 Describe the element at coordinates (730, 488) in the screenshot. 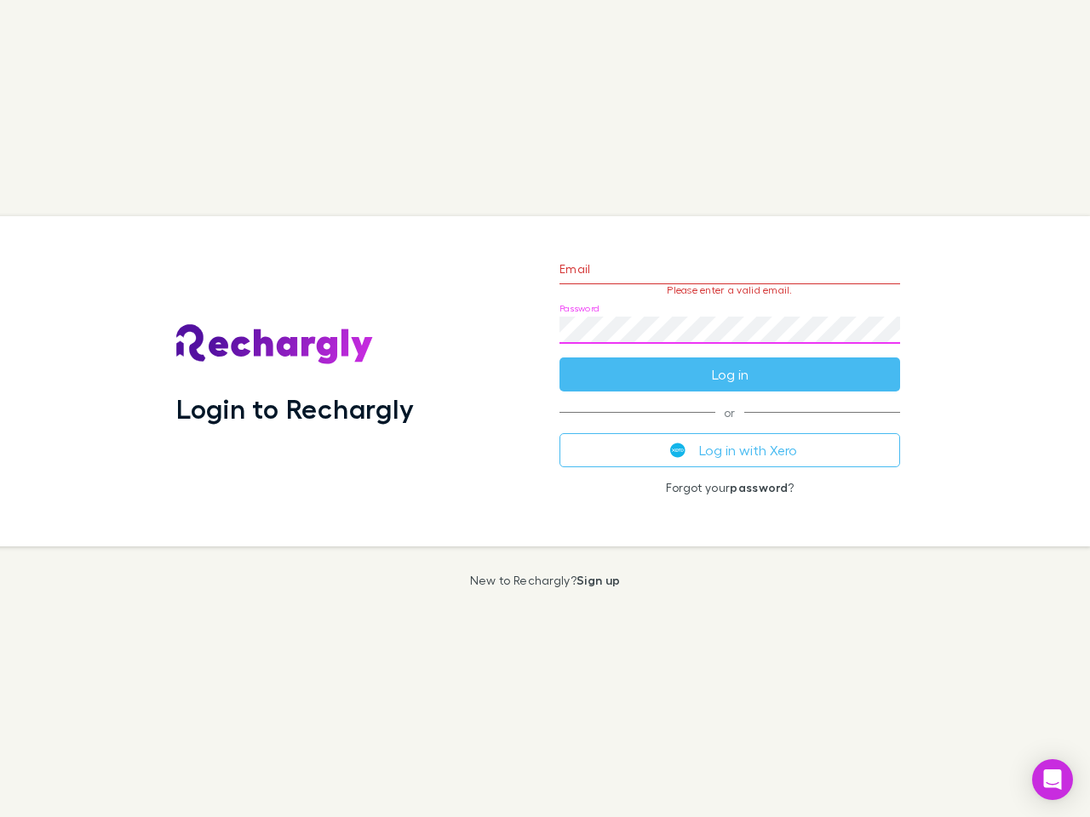

I see `p: Forgot your ?` at that location.